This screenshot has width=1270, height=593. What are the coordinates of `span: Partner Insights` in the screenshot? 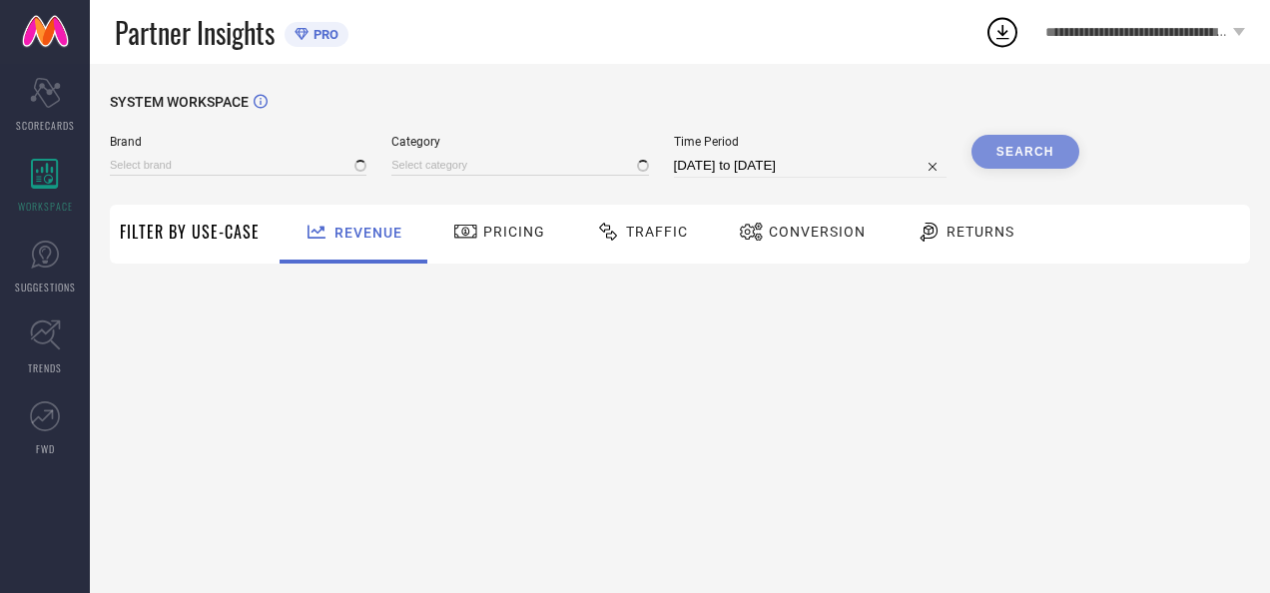 It's located at (195, 32).